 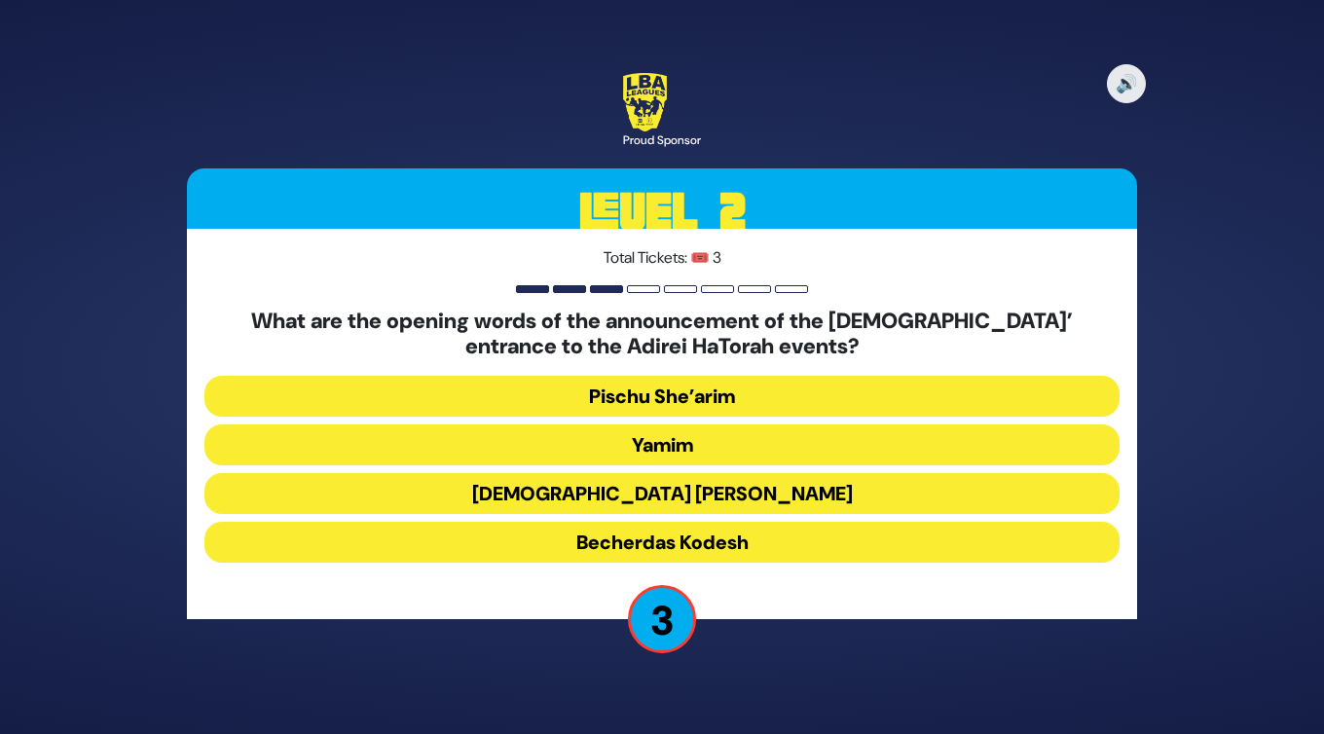 I want to click on h3: Level 2, so click(x=662, y=212).